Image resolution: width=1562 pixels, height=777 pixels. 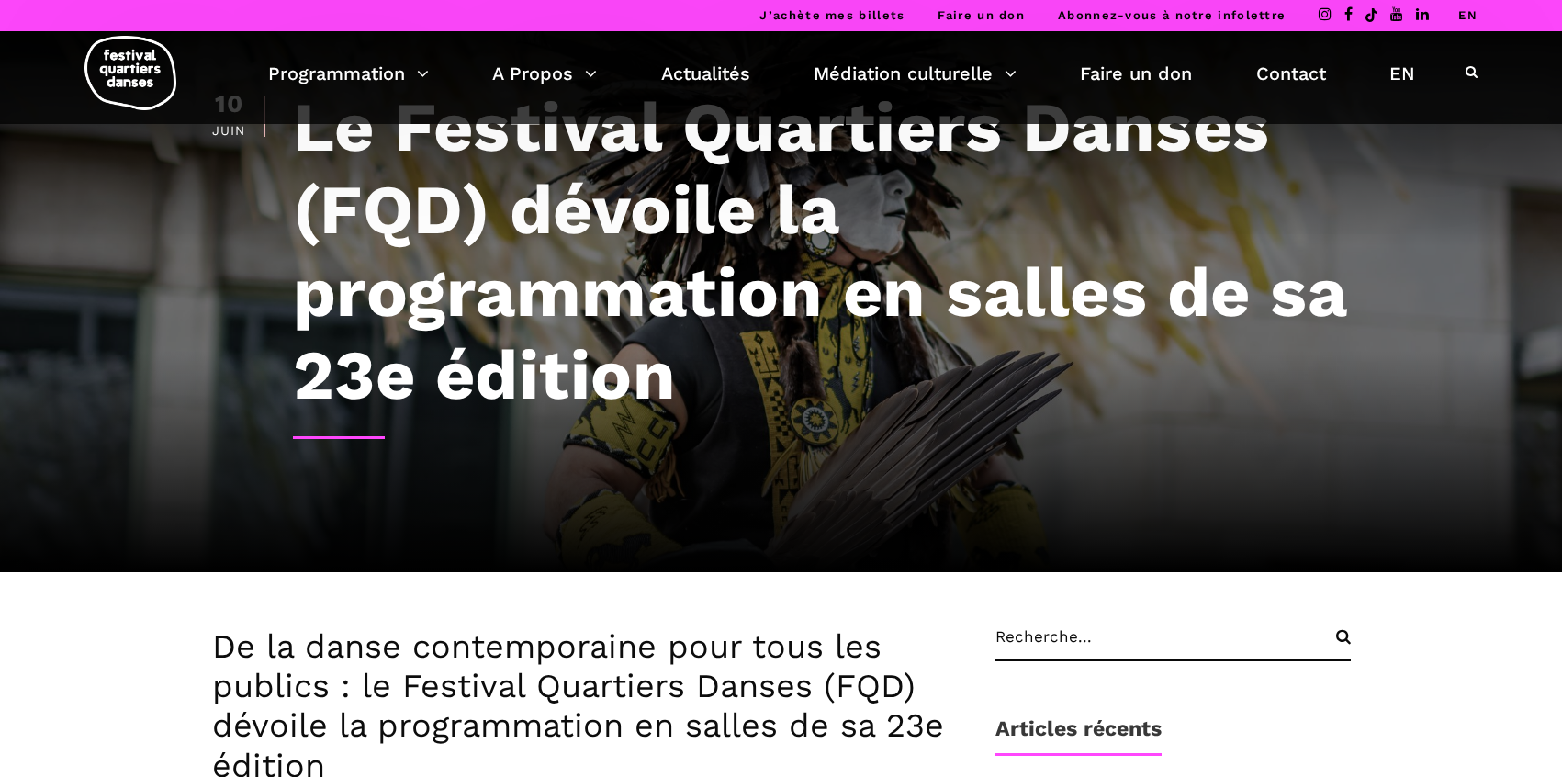 I want to click on a: A Propos, so click(x=545, y=73).